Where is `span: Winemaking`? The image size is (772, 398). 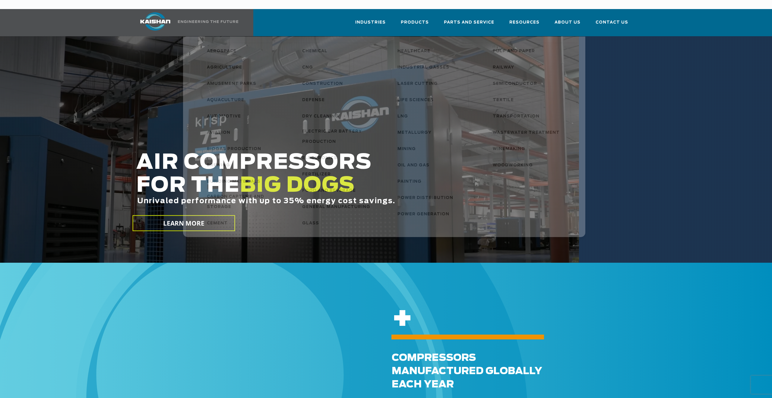
span: Winemaking is located at coordinates (509, 149).